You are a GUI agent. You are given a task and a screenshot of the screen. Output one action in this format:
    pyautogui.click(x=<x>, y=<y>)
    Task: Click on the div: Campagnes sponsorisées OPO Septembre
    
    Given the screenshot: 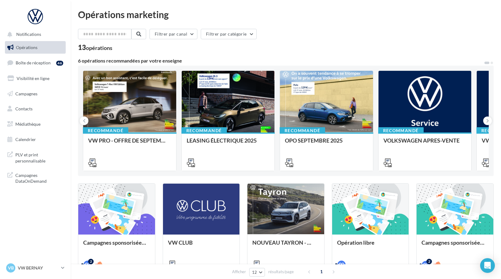 What is the action you would take?
    pyautogui.click(x=117, y=246)
    